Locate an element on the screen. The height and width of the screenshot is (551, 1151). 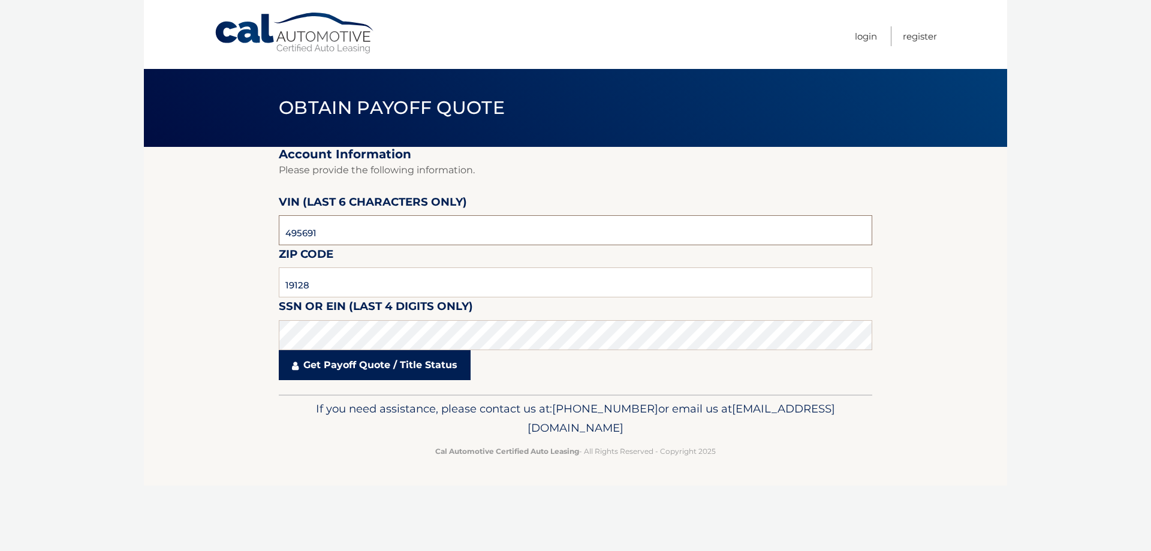
a: Cal Automotive is located at coordinates (295, 33).